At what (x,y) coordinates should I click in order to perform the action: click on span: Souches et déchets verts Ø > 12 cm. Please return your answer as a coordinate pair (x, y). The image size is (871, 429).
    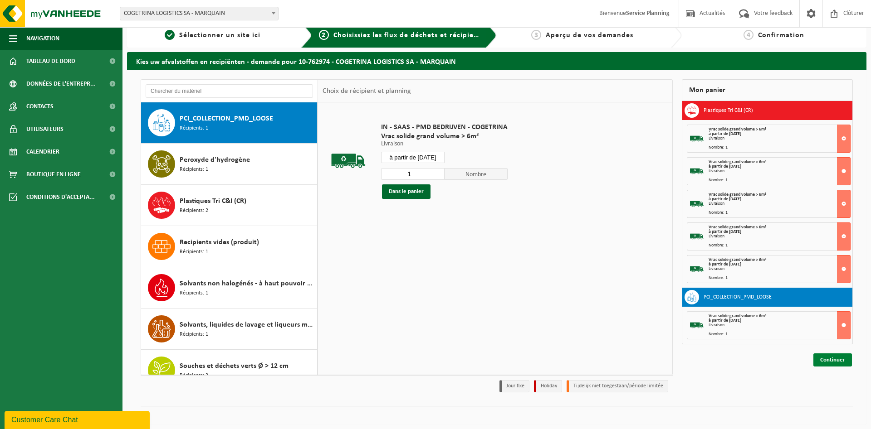
    Looking at the image, I should click on (234, 366).